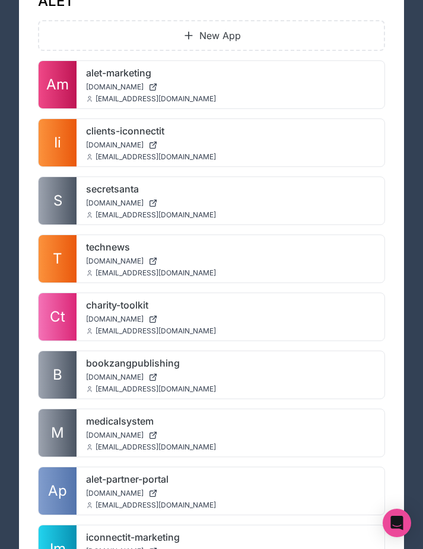 This screenshot has width=423, height=549. I want to click on a: charity-toolkit, so click(151, 305).